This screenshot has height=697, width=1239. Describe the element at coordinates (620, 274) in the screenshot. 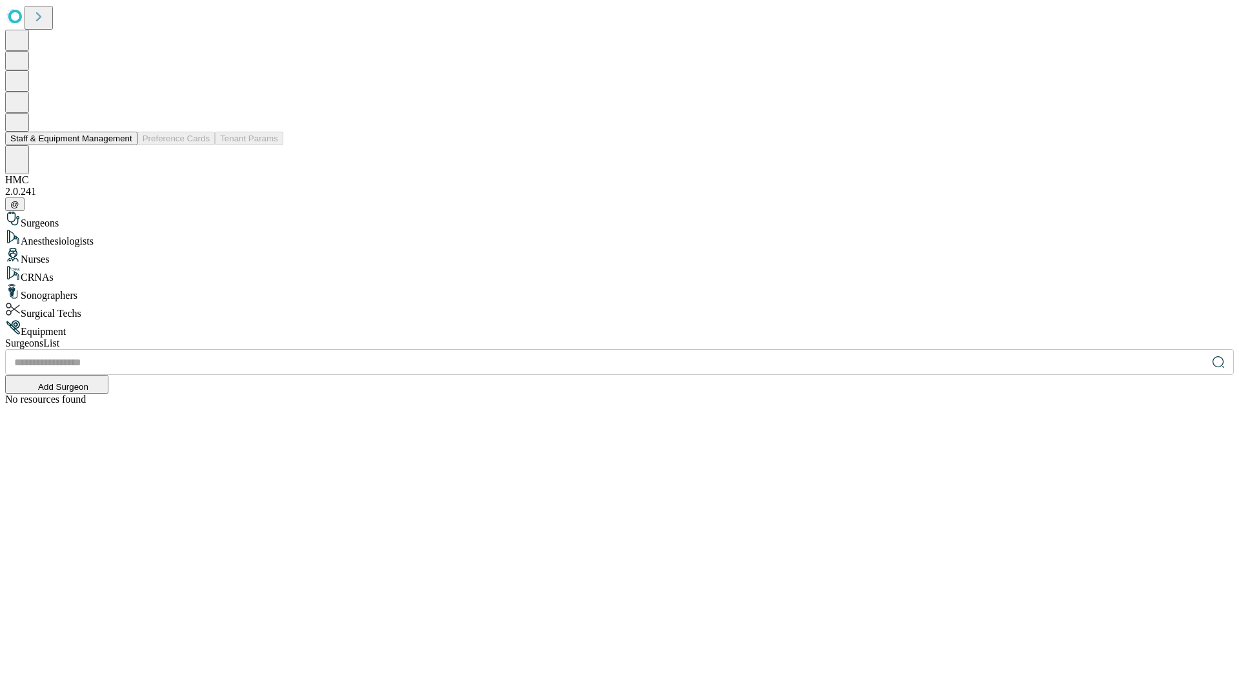

I see `div: CRNAs` at that location.